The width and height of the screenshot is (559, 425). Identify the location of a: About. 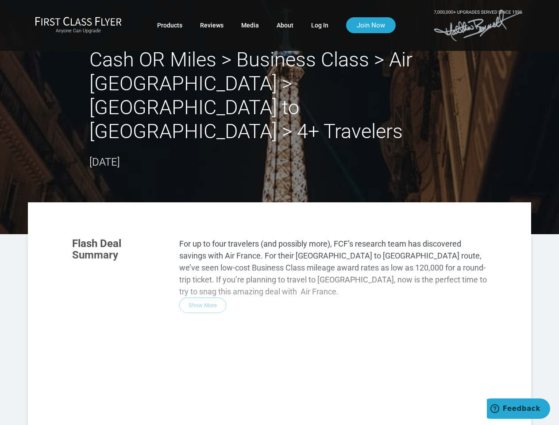
(285, 25).